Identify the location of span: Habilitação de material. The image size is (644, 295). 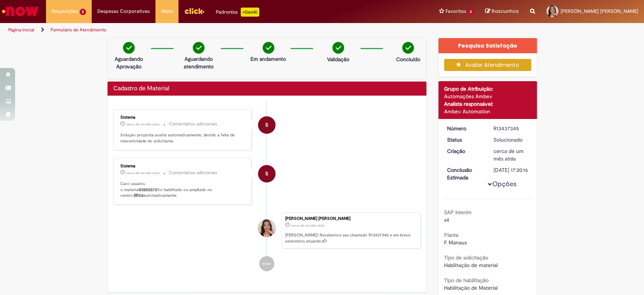
(471, 265).